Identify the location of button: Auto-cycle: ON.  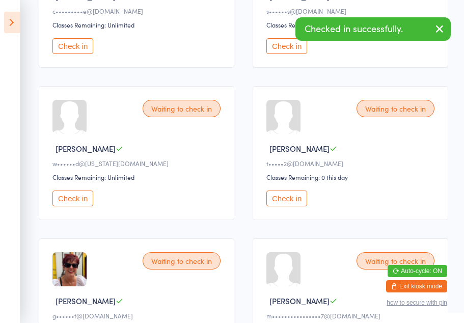
(417, 271).